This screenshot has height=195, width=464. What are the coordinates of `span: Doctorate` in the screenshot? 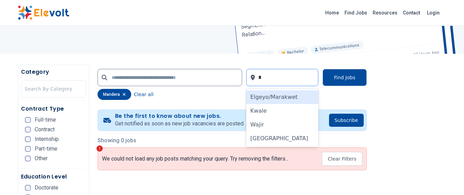 It's located at (46, 187).